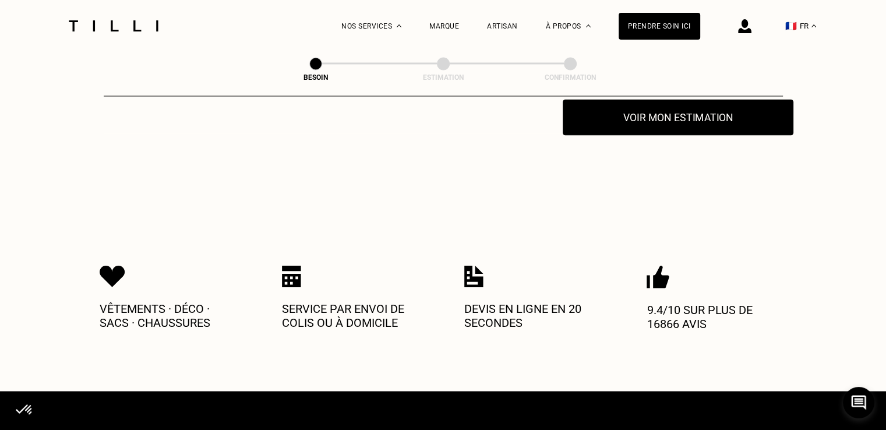  Describe the element at coordinates (660, 26) in the screenshot. I see `a: Prendre soin ici` at that location.